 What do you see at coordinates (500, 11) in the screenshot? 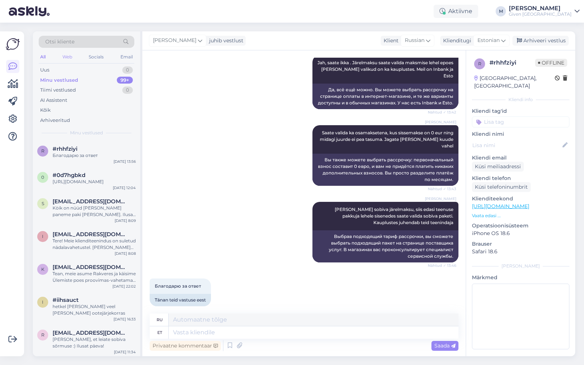
I see `div: M` at bounding box center [500, 11].